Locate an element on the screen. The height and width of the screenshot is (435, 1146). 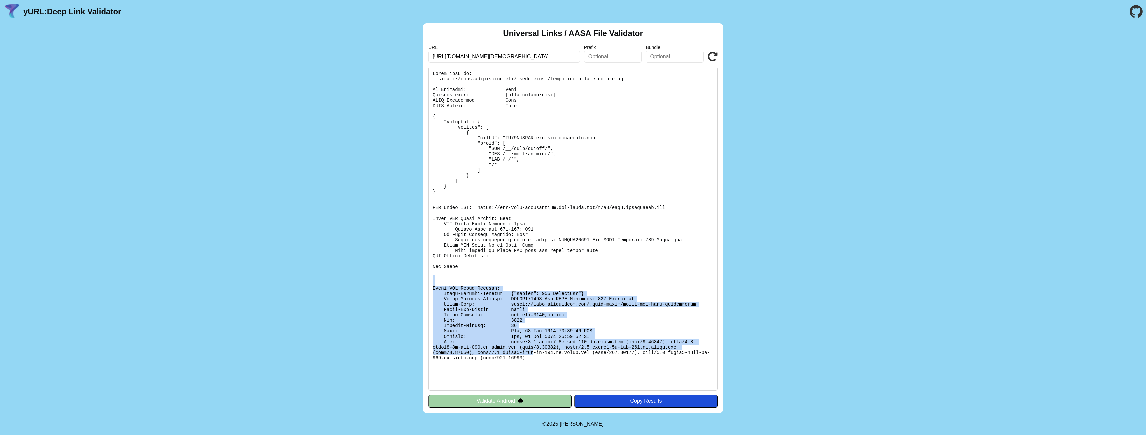
label: URL is located at coordinates (504, 47).